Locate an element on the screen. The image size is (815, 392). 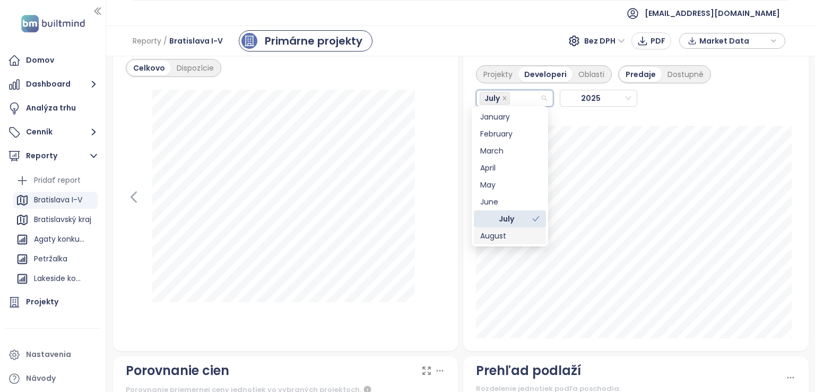
div: Prehľad podlaží is located at coordinates (528, 370).